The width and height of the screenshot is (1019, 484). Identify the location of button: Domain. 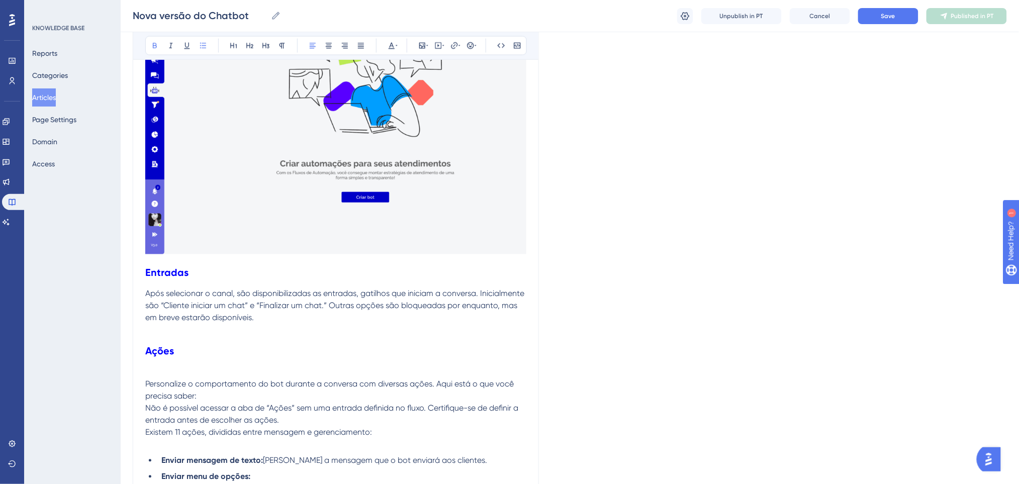
(45, 142).